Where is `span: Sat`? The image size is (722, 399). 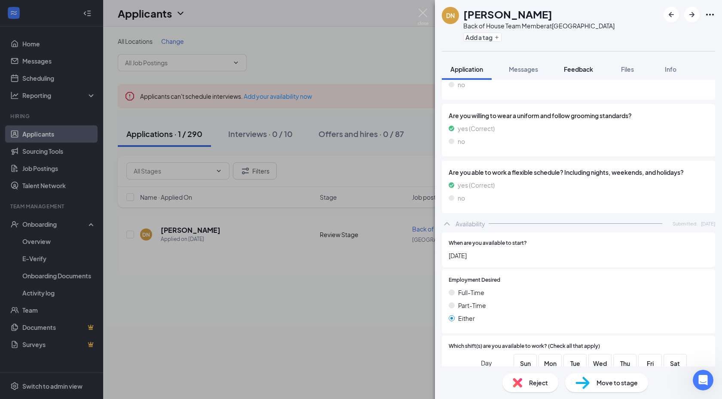 span: Sat is located at coordinates (675, 364).